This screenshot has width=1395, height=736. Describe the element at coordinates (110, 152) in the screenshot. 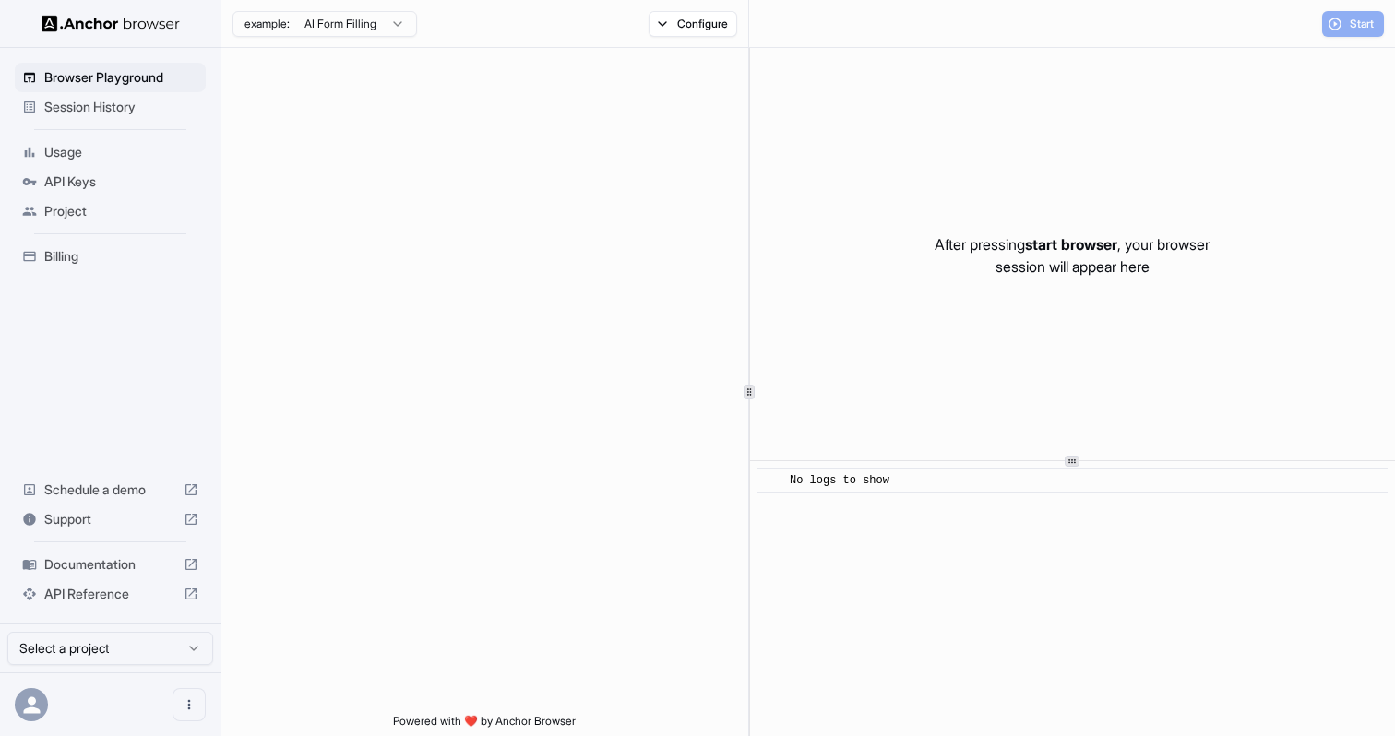

I see `div: Usage` at that location.